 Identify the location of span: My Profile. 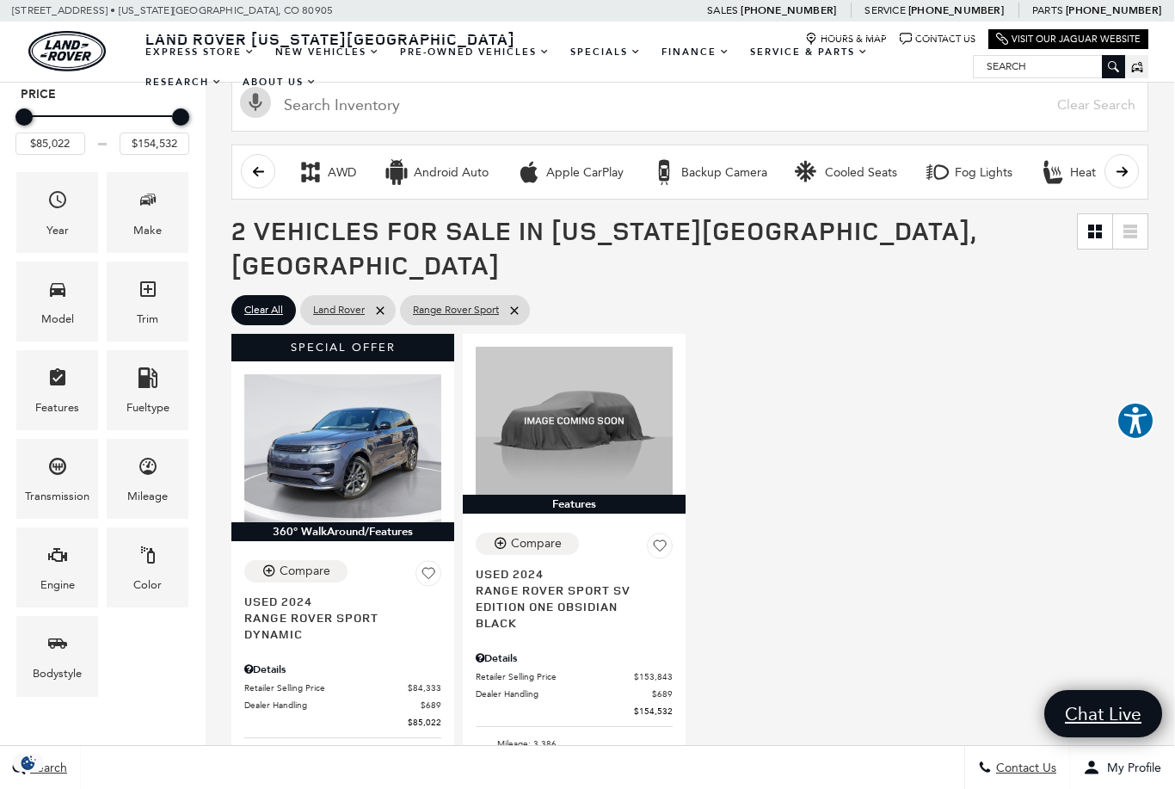
(1130, 767).